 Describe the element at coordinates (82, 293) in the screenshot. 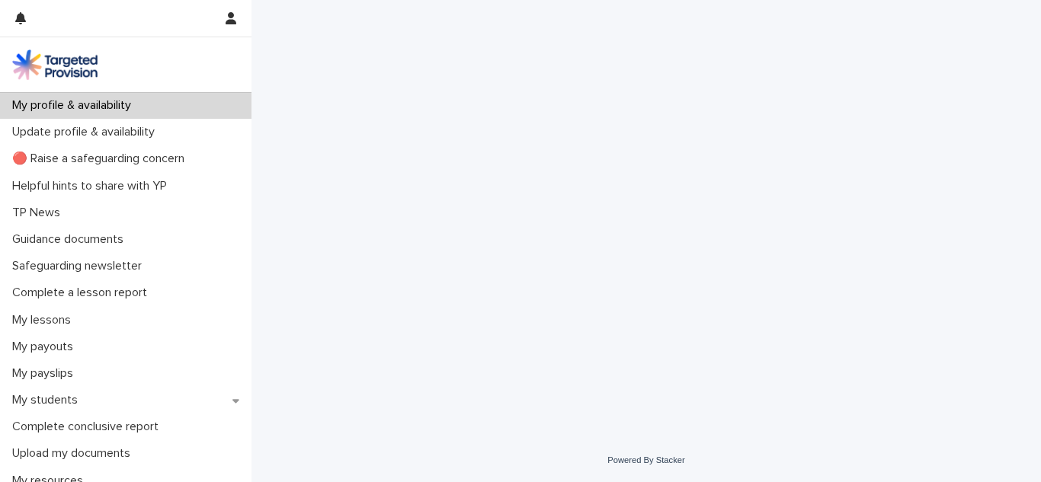

I see `p: Complete a lesson report` at that location.